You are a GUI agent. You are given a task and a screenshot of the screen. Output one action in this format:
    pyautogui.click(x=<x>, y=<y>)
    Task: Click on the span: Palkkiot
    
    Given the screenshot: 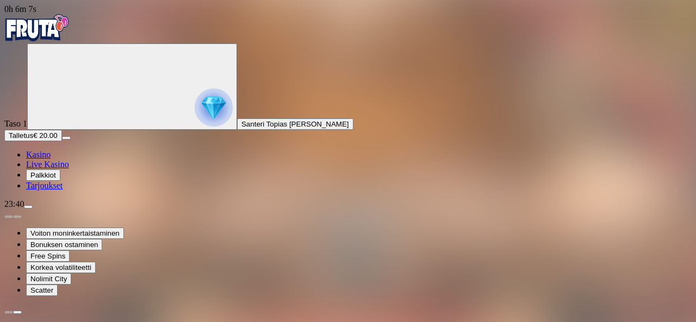 What is the action you would take?
    pyautogui.click(x=43, y=175)
    